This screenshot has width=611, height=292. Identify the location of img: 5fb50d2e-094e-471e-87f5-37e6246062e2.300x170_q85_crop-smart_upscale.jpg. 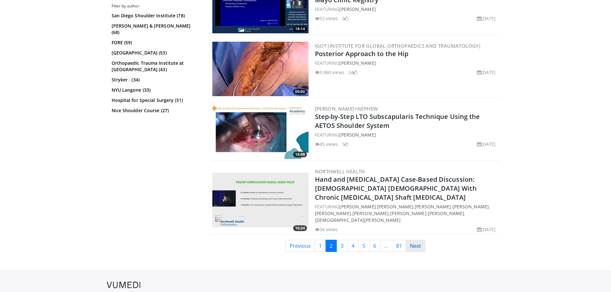
(260, 132).